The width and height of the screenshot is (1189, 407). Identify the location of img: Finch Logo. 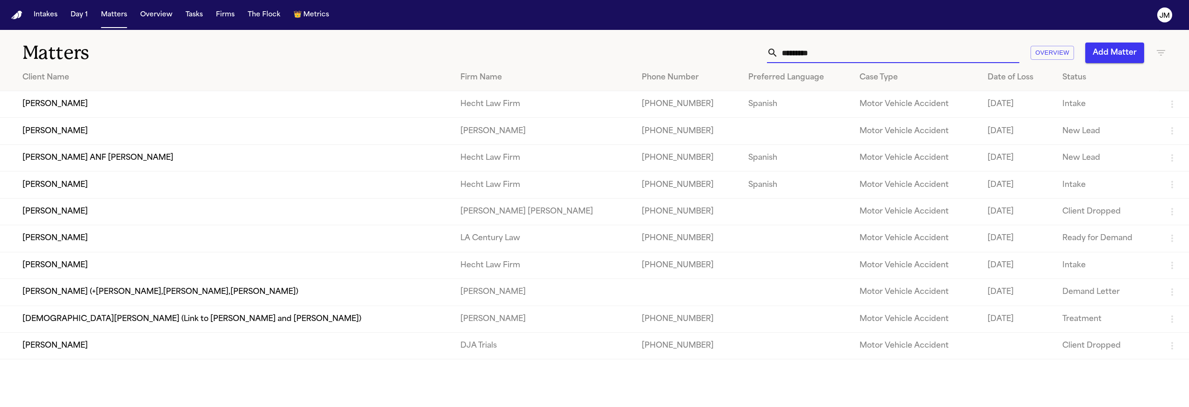
(17, 15).